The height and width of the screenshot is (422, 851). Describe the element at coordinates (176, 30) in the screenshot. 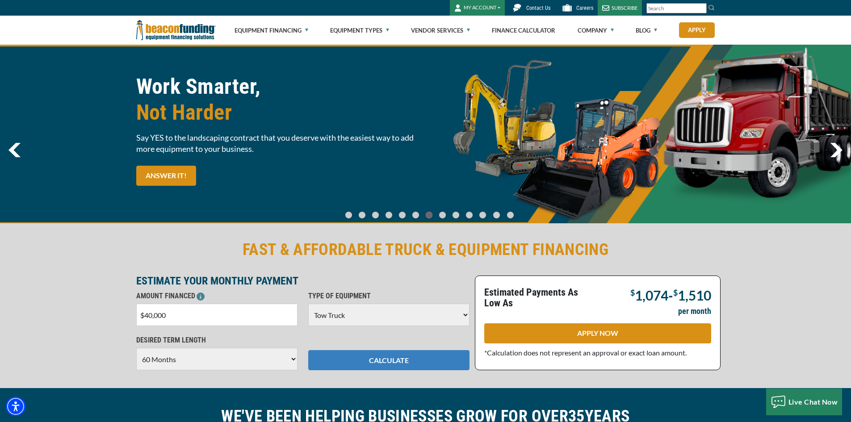

I see `img: Beacon Funding Corporation logo` at that location.